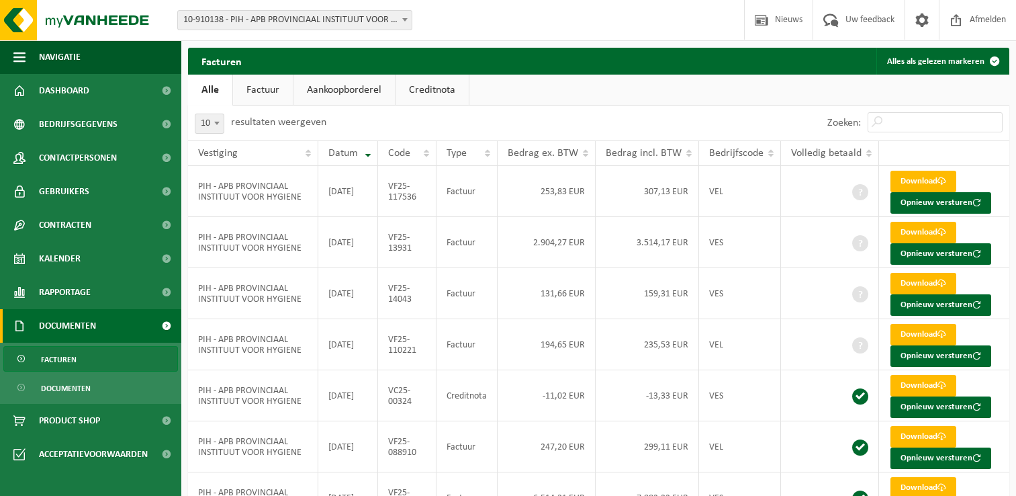  What do you see at coordinates (399, 153) in the screenshot?
I see `span: Code` at bounding box center [399, 153].